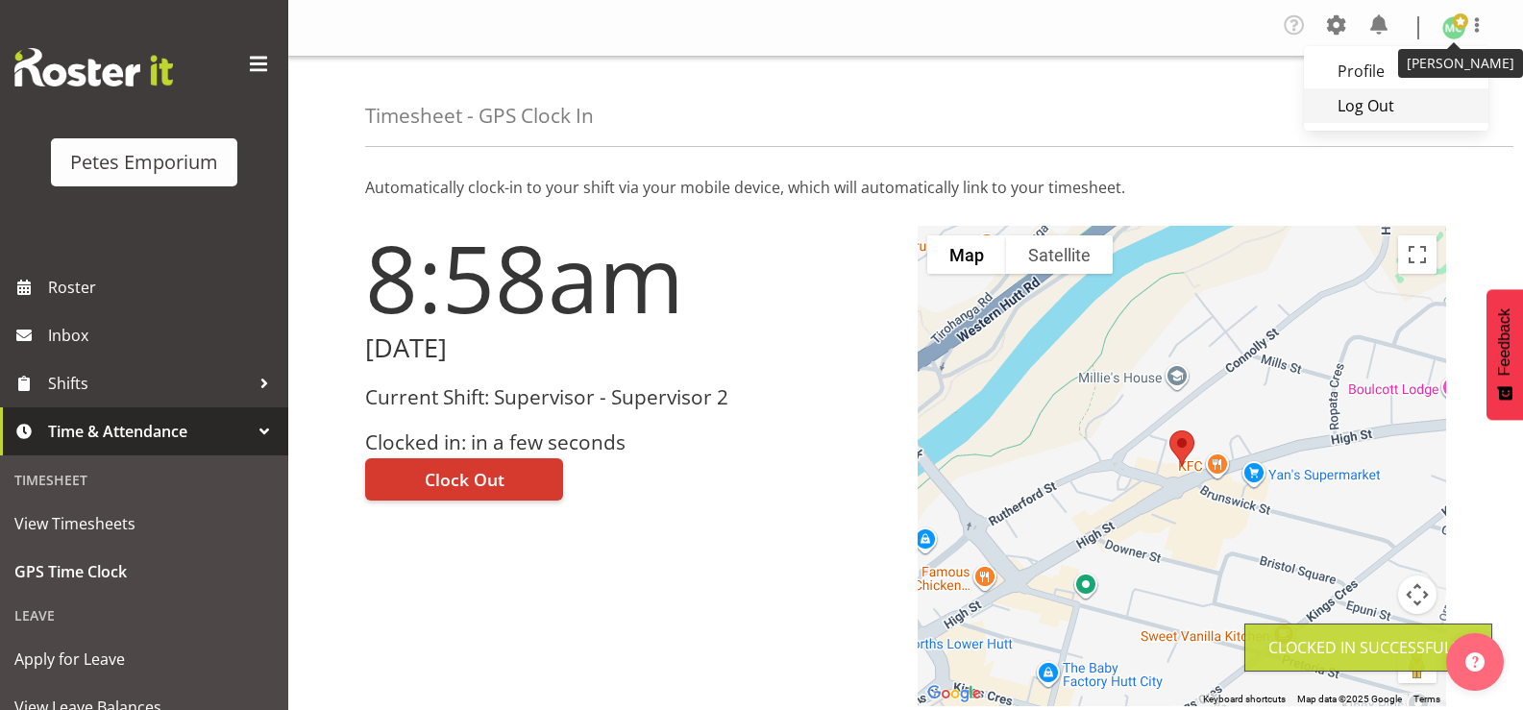  Describe the element at coordinates (144, 615) in the screenshot. I see `div: Leave` at that location.